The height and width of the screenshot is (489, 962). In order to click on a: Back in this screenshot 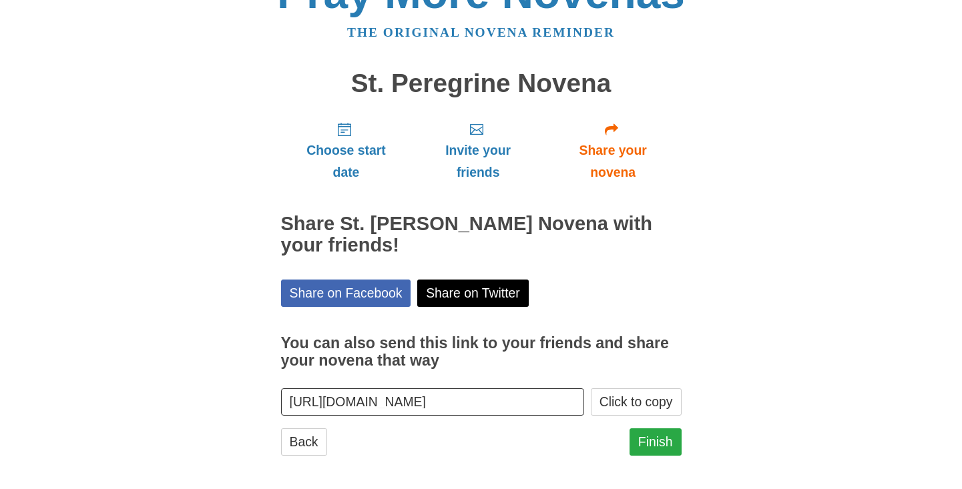, I will do `click(304, 442)`.